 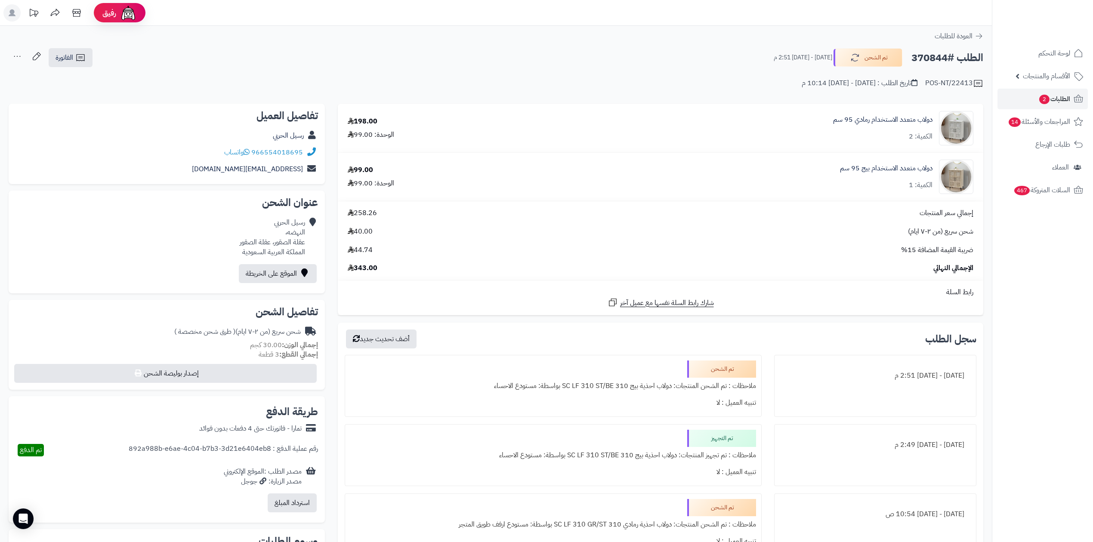 I want to click on a: السلات المتروكة467, so click(x=1043, y=190).